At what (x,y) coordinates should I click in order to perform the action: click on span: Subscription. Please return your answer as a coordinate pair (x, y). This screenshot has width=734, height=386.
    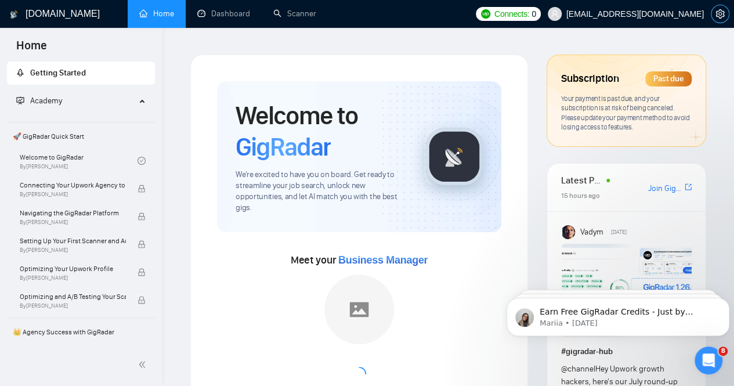
    Looking at the image, I should click on (590, 79).